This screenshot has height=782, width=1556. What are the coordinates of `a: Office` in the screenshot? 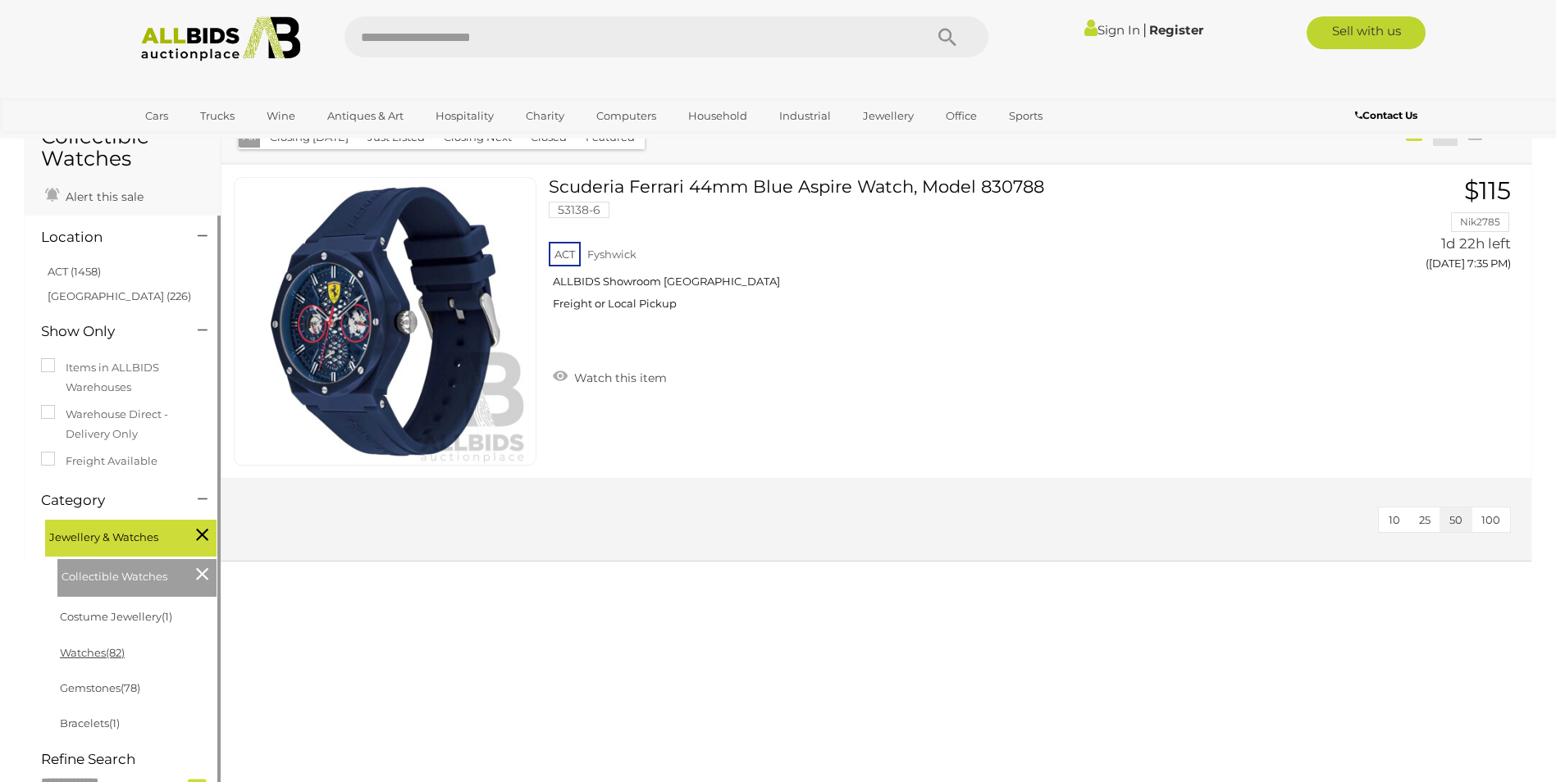 It's located at (961, 116).